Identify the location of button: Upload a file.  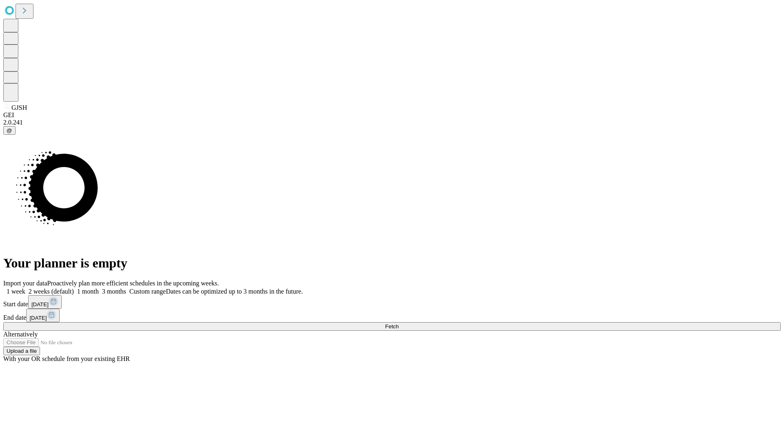
(22, 351).